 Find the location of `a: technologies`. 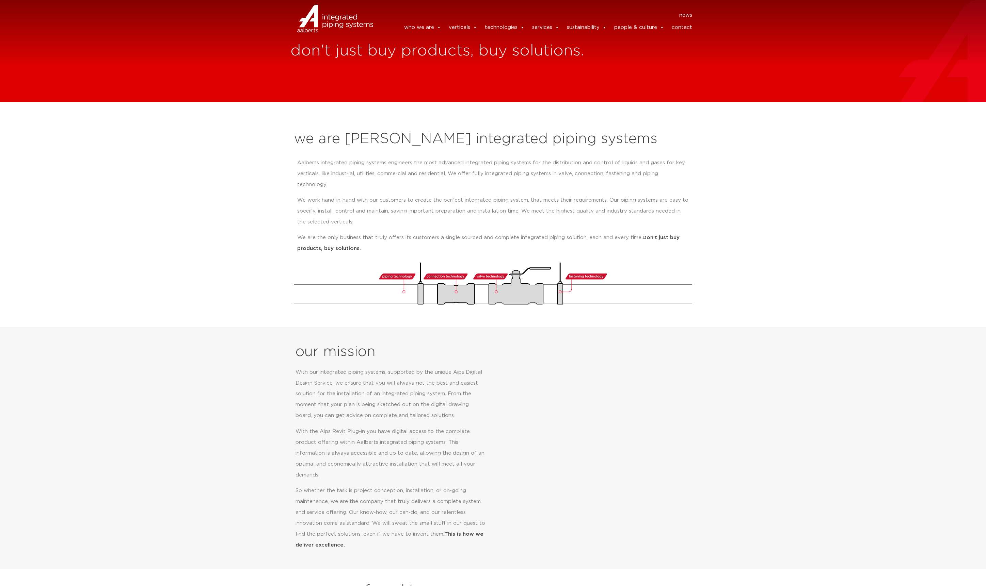

a: technologies is located at coordinates (504, 28).